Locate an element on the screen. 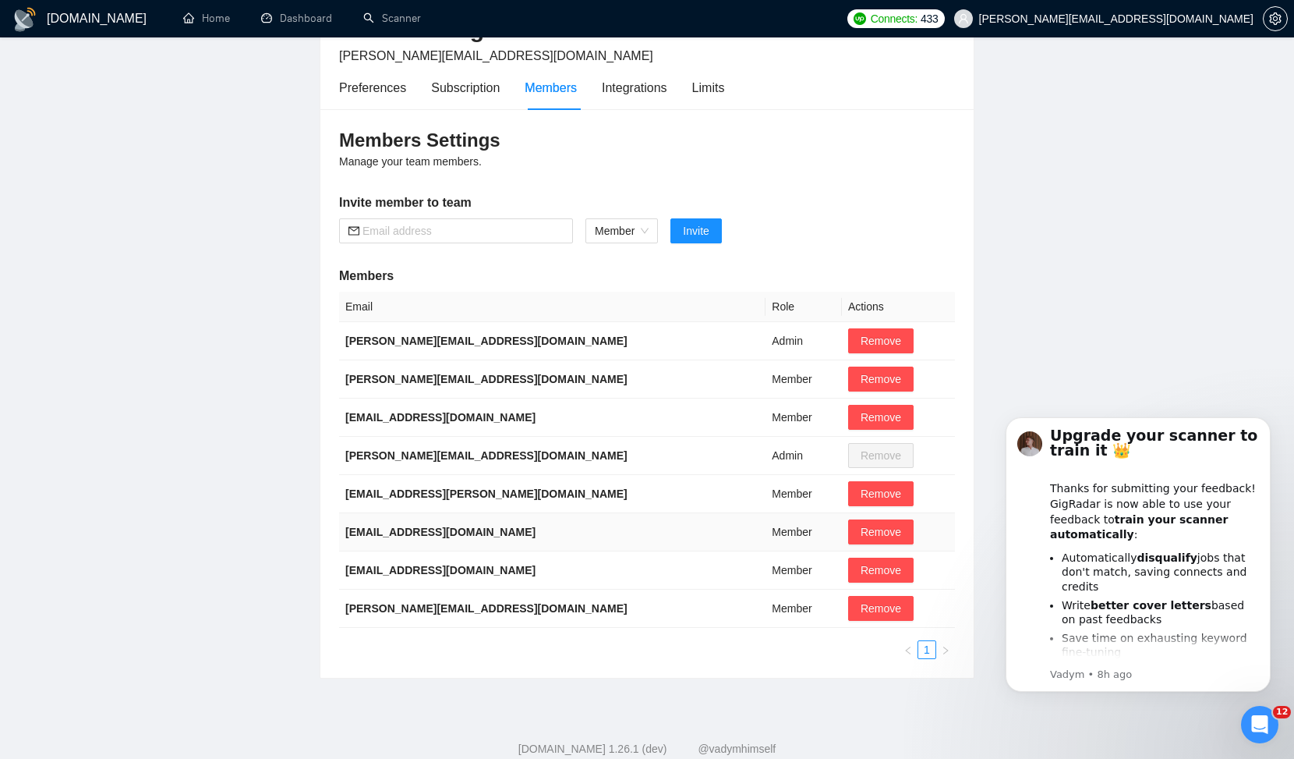  h3: Members Settings is located at coordinates (647, 140).